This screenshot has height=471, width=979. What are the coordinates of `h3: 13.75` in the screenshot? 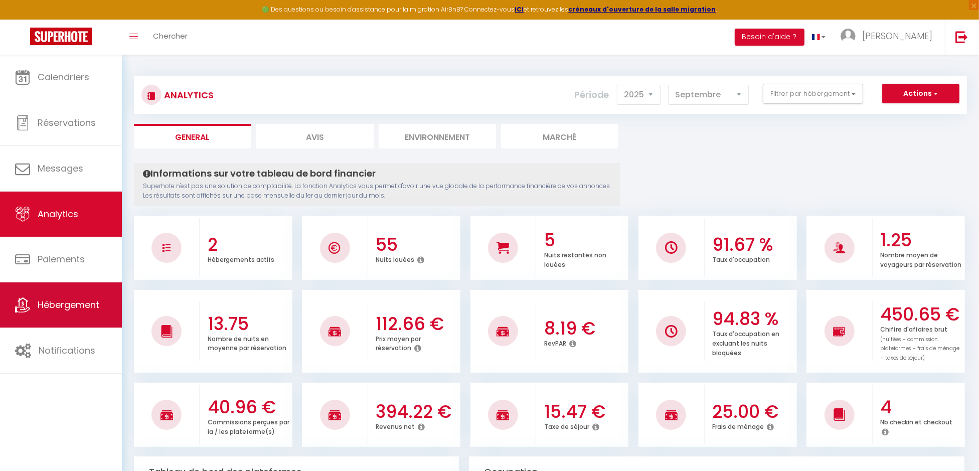 It's located at (248, 324).